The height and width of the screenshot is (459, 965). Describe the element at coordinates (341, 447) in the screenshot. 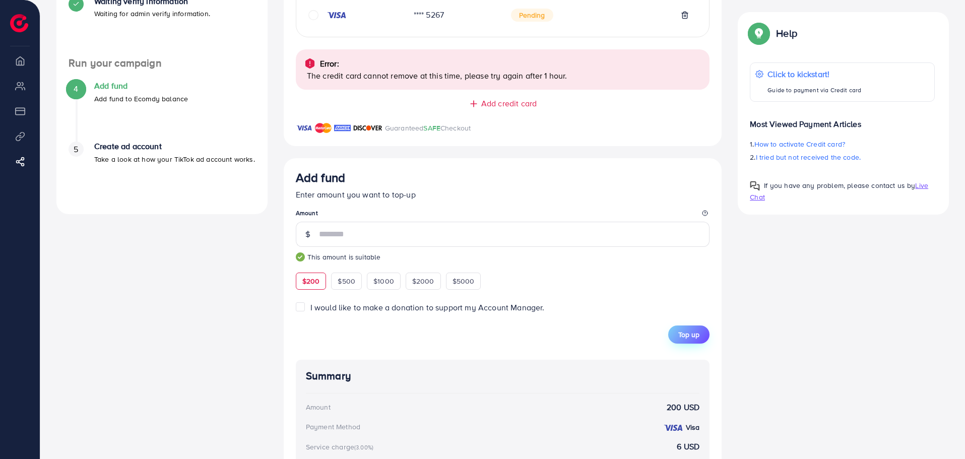

I see `div: Service charge` at that location.